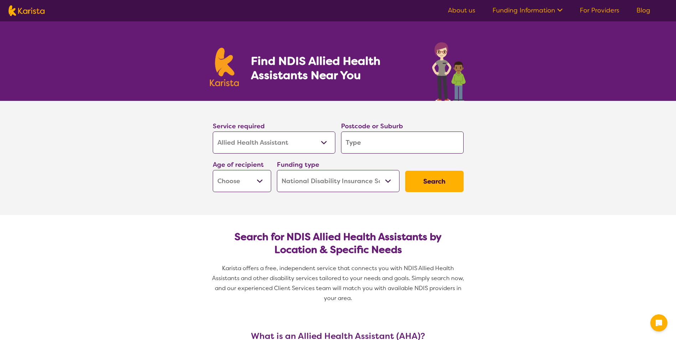 This screenshot has height=340, width=676. What do you see at coordinates (298, 165) in the screenshot?
I see `label: Funding type` at bounding box center [298, 165].